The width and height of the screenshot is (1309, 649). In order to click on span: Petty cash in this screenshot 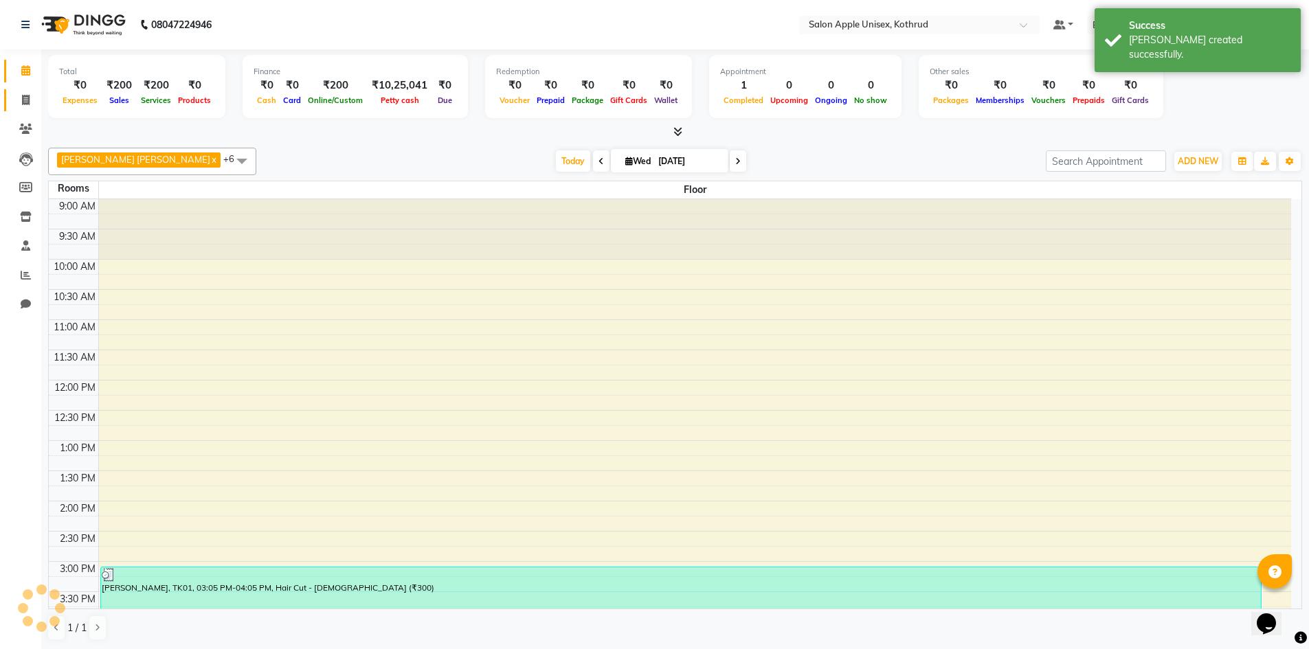, I will do `click(400, 100)`.